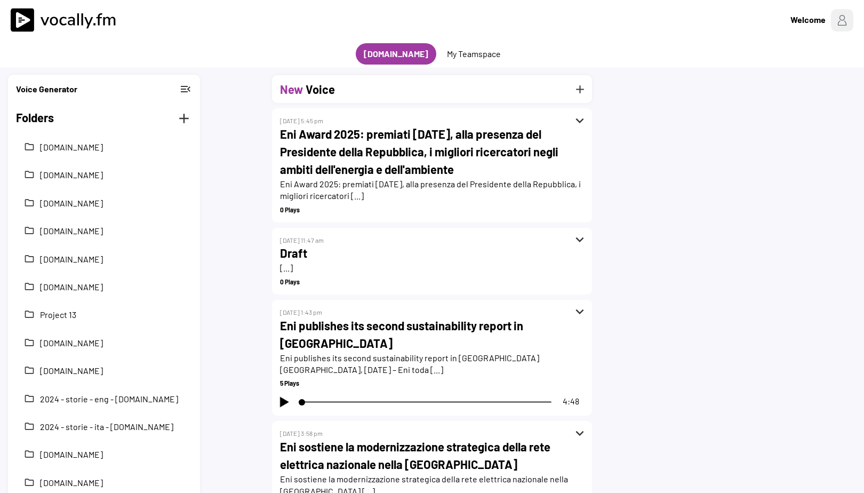 The image size is (864, 493). I want to click on button: menu_open, so click(186, 89).